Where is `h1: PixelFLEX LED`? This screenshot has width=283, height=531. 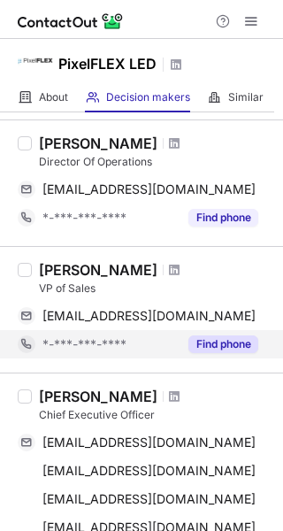
h1: PixelFLEX LED is located at coordinates (107, 64).